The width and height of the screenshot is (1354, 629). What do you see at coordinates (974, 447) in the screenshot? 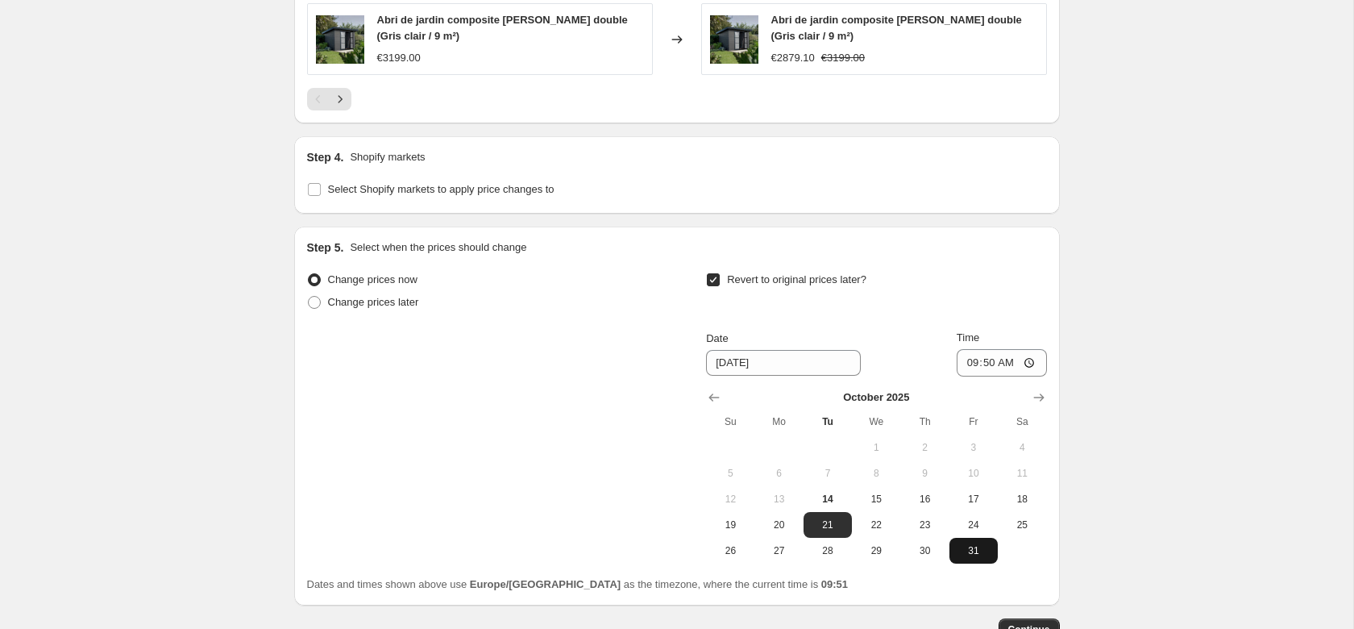
I see `span: 3` at bounding box center [974, 447].